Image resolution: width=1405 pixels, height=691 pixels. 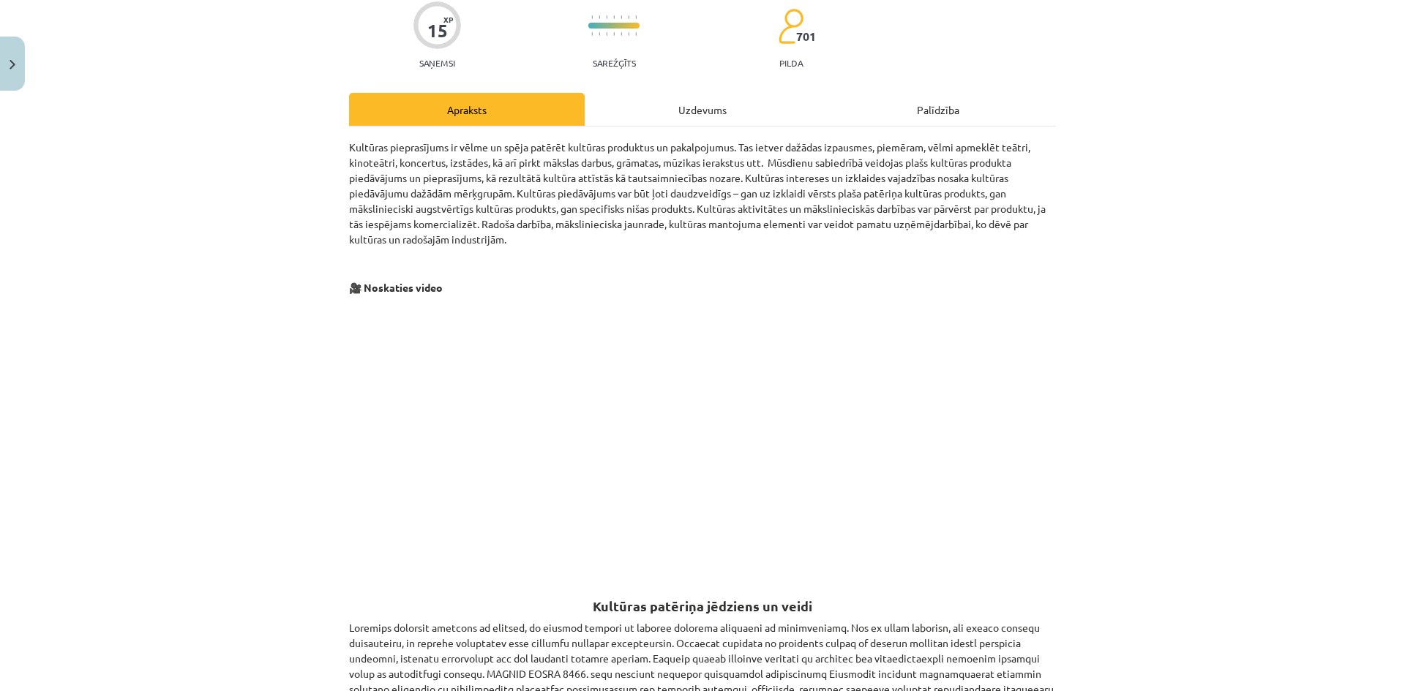 I want to click on p: Sarežģīts, so click(x=614, y=63).